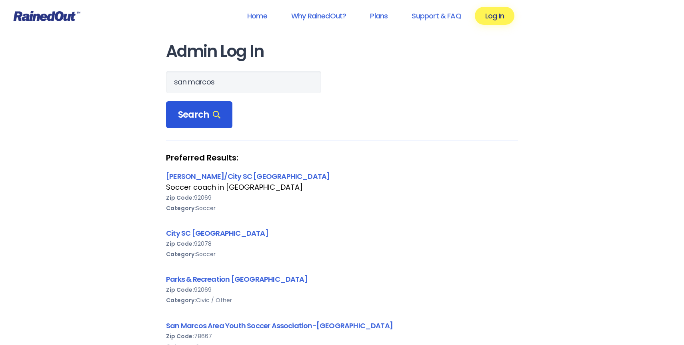 The height and width of the screenshot is (345, 684). I want to click on strong: Preferred Results:, so click(342, 158).